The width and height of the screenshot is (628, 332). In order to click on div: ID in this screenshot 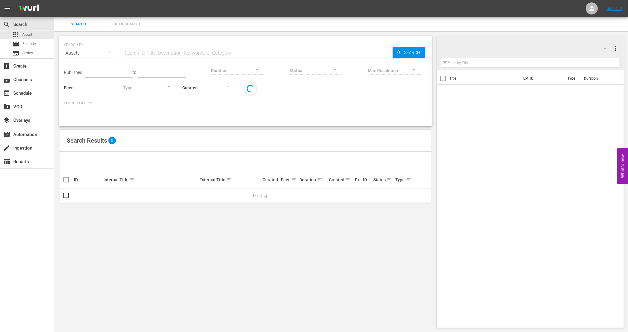, I will do `click(88, 180)`.